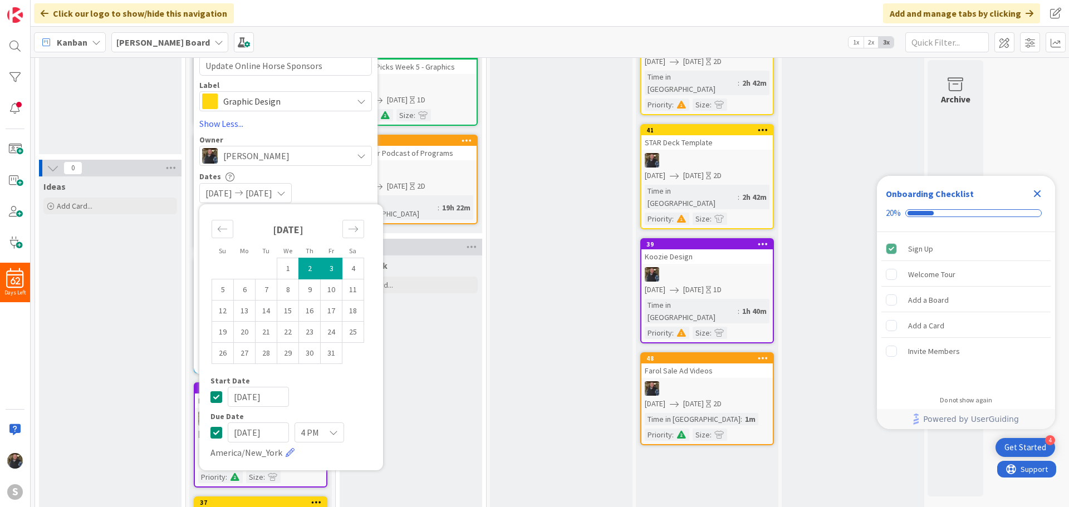  What do you see at coordinates (710, 245) in the screenshot?
I see `div: 39` at bounding box center [710, 245].